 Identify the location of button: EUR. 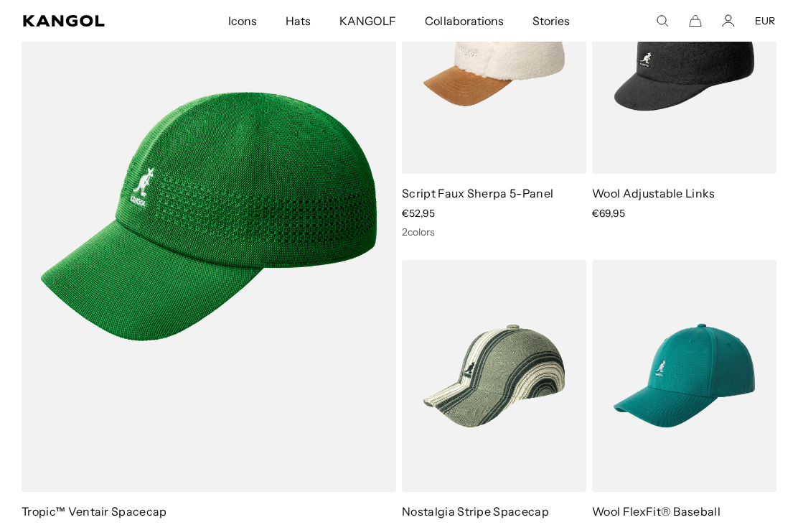
(765, 21).